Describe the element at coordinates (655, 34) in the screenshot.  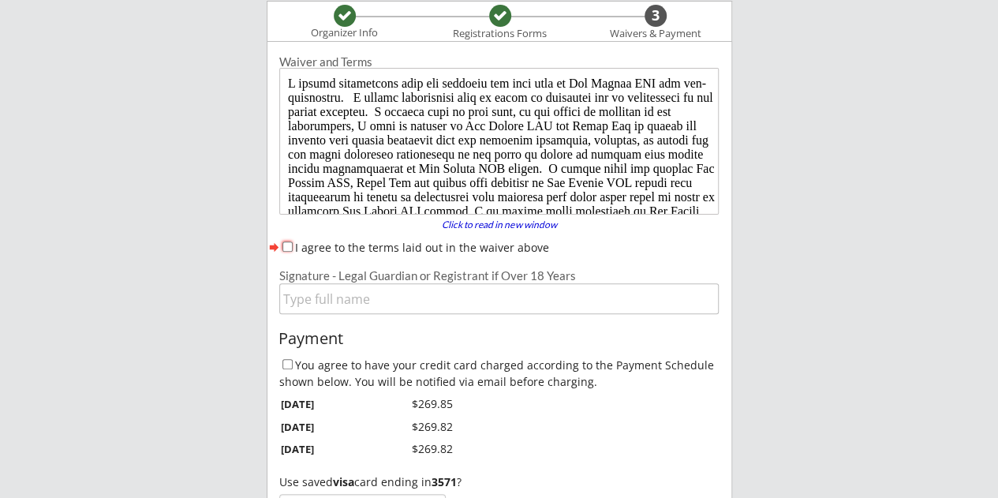
I see `div: Waivers & Payment` at that location.